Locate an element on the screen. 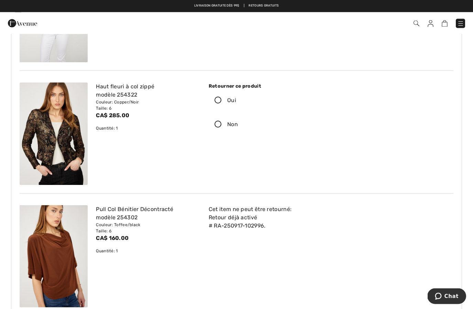 The image size is (473, 309). a: Livraison gratuite dès 99$ is located at coordinates (217, 6).